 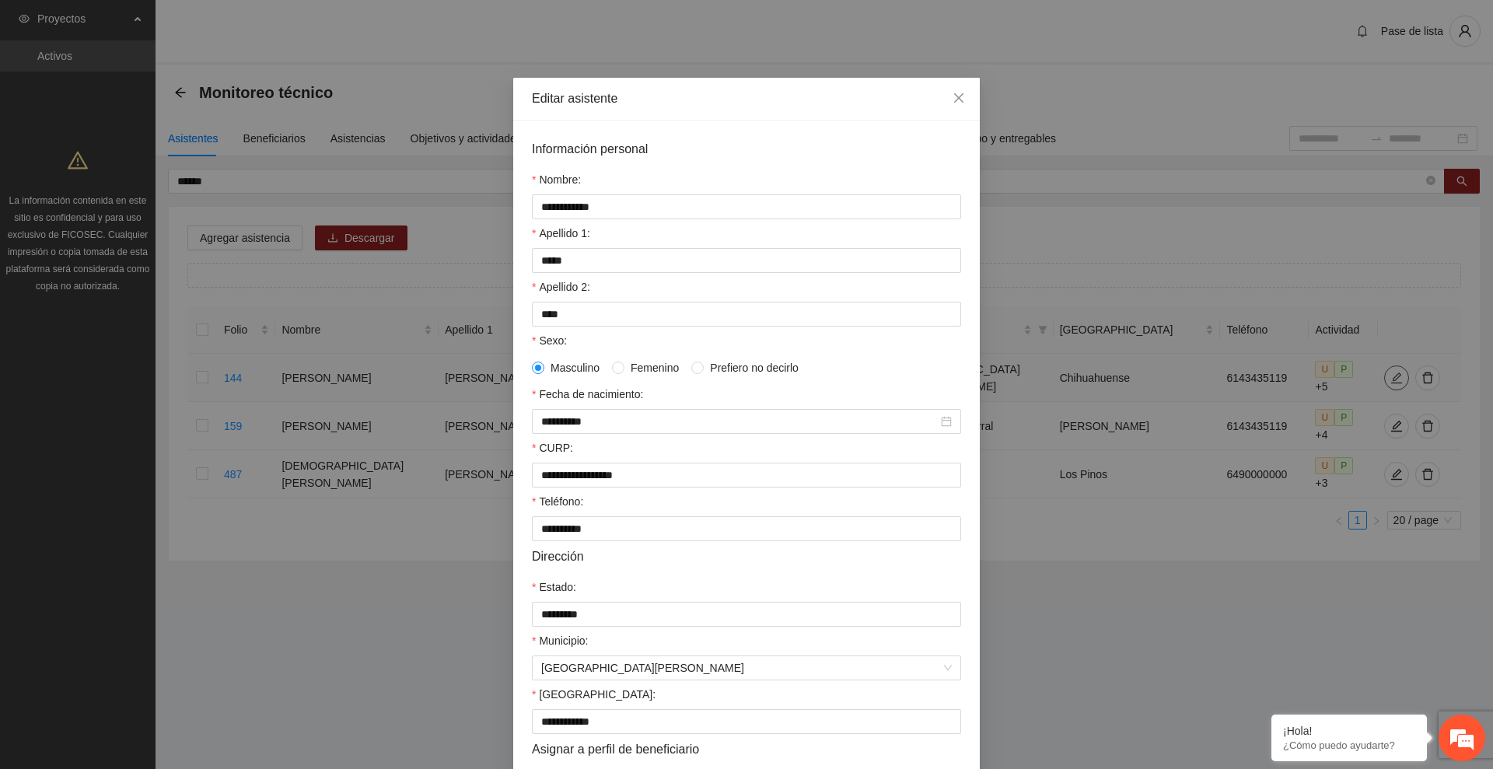 I want to click on span: Femenino, so click(x=655, y=368).